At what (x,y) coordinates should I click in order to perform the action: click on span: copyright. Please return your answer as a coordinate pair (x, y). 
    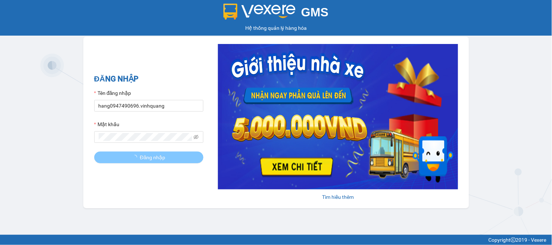
    Looking at the image, I should click on (513, 240).